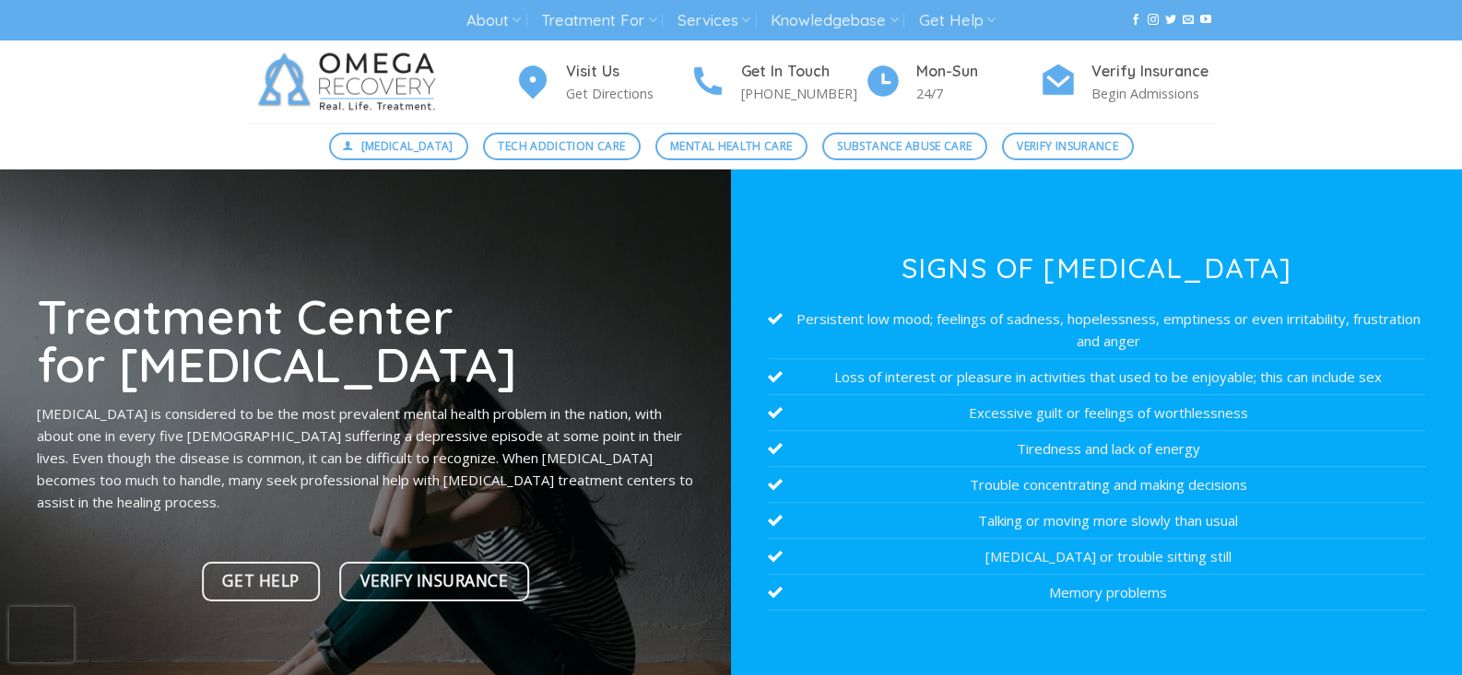 The image size is (1462, 675). I want to click on span: Get Help, so click(260, 581).